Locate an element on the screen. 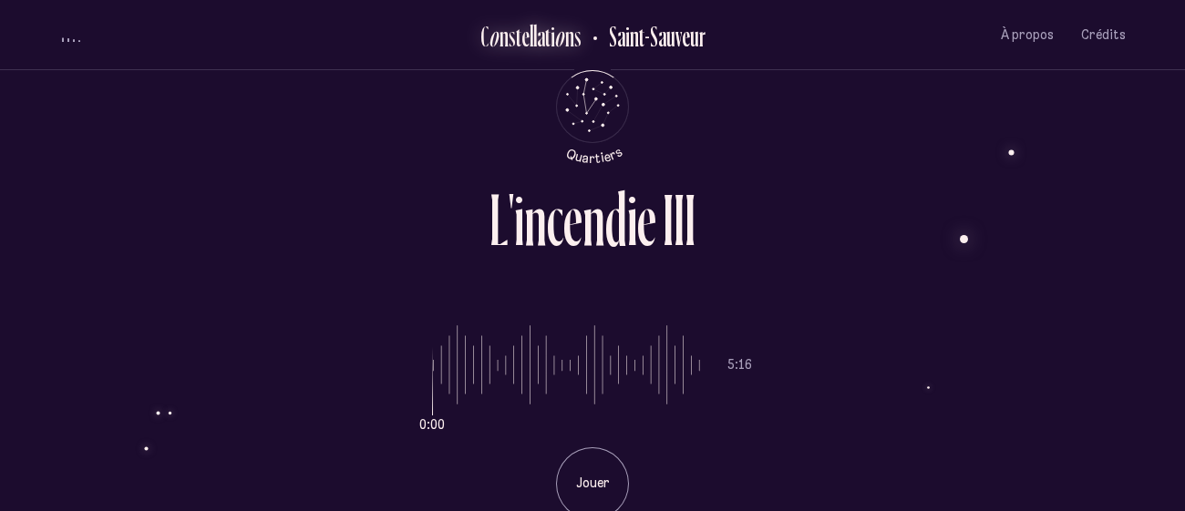  span: Crédits is located at coordinates (1103, 35).